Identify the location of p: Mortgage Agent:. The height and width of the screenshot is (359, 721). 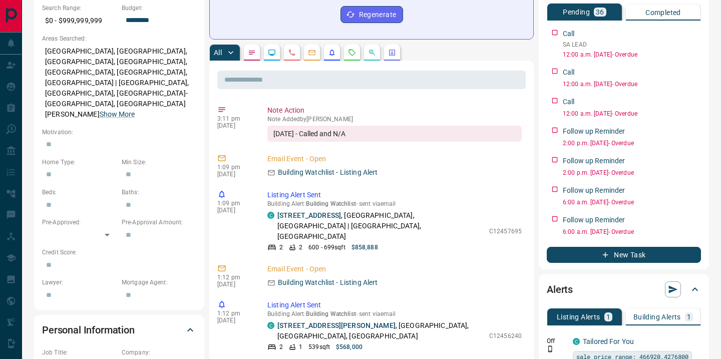
(159, 282).